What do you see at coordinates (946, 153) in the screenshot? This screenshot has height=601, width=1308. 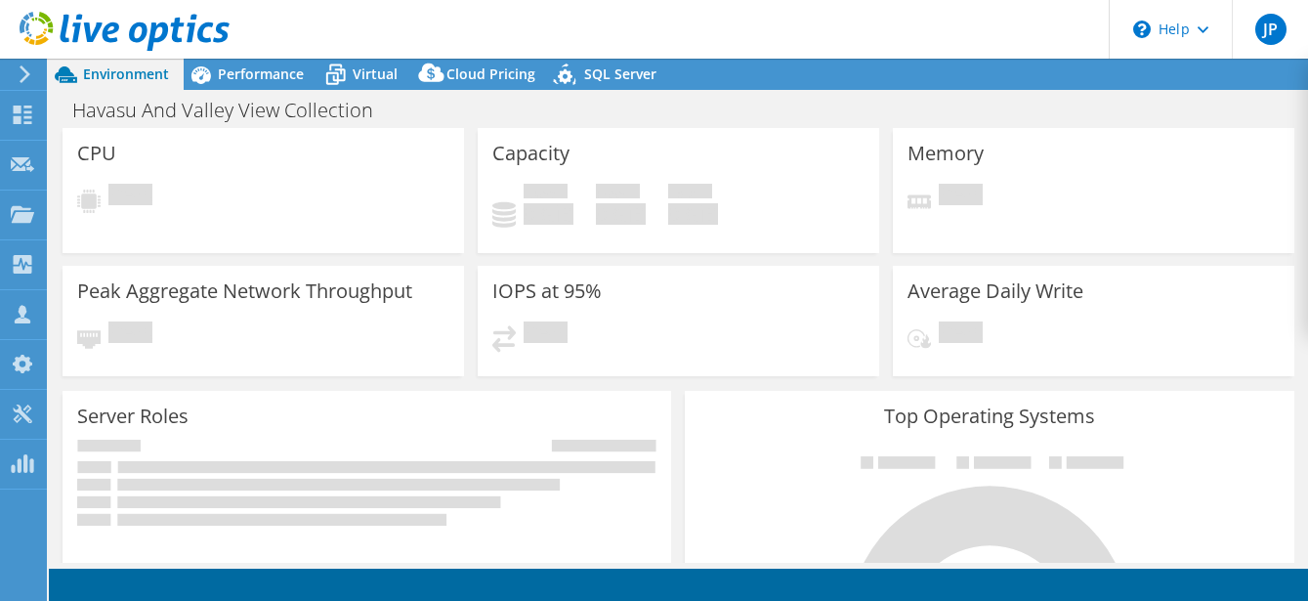 I see `h3: Memory` at bounding box center [946, 153].